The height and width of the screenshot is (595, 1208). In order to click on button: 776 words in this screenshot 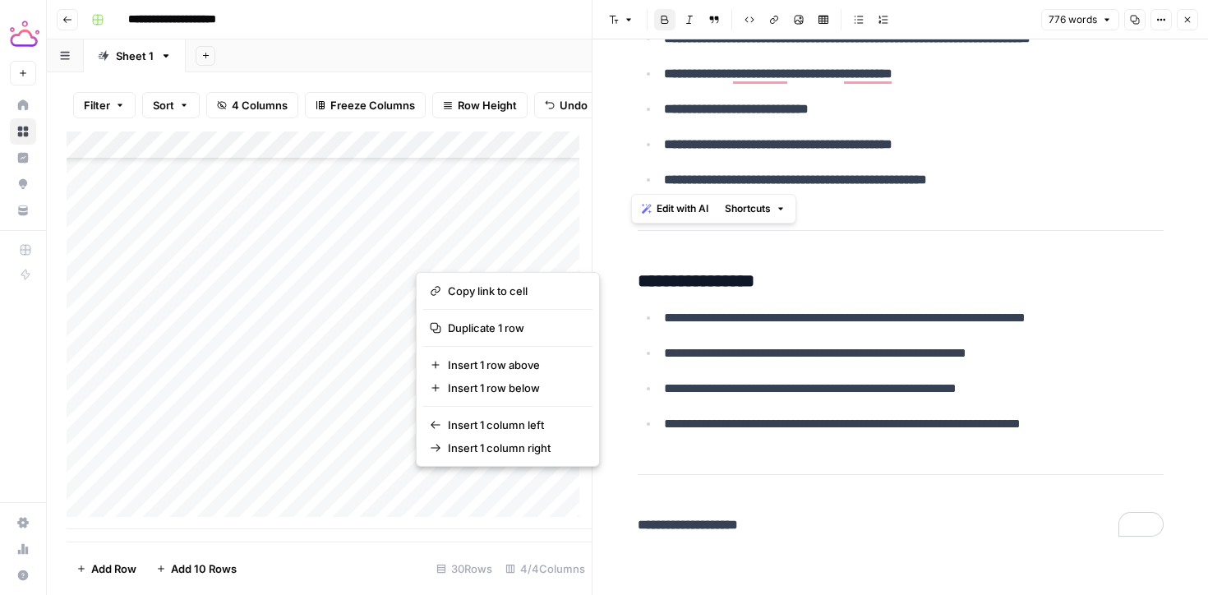, I will do `click(1080, 20)`.